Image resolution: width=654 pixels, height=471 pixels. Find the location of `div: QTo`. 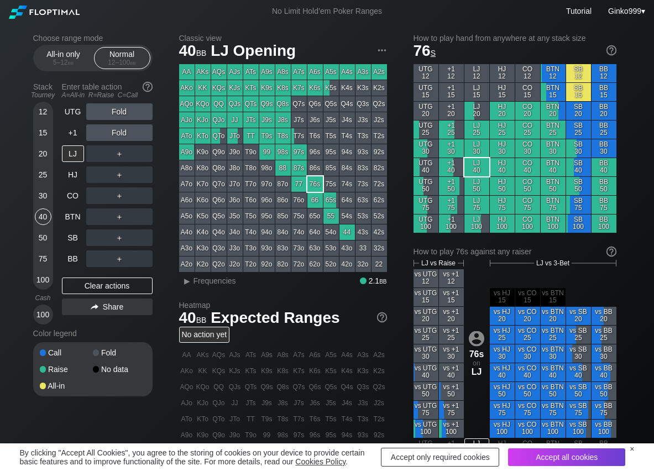

div: QTo is located at coordinates (219, 136).